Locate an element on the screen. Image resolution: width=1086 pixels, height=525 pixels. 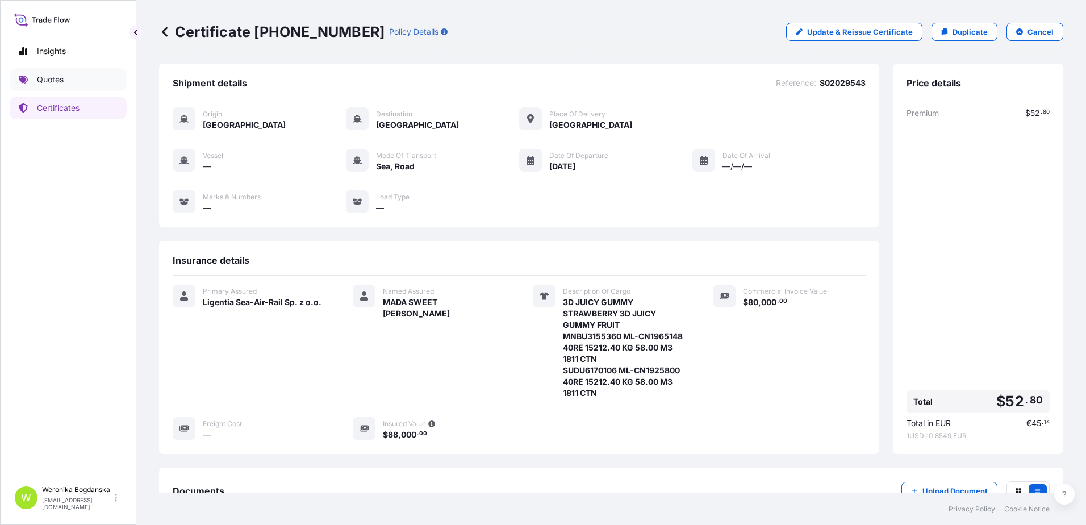
span: Insurance details is located at coordinates (211, 260).